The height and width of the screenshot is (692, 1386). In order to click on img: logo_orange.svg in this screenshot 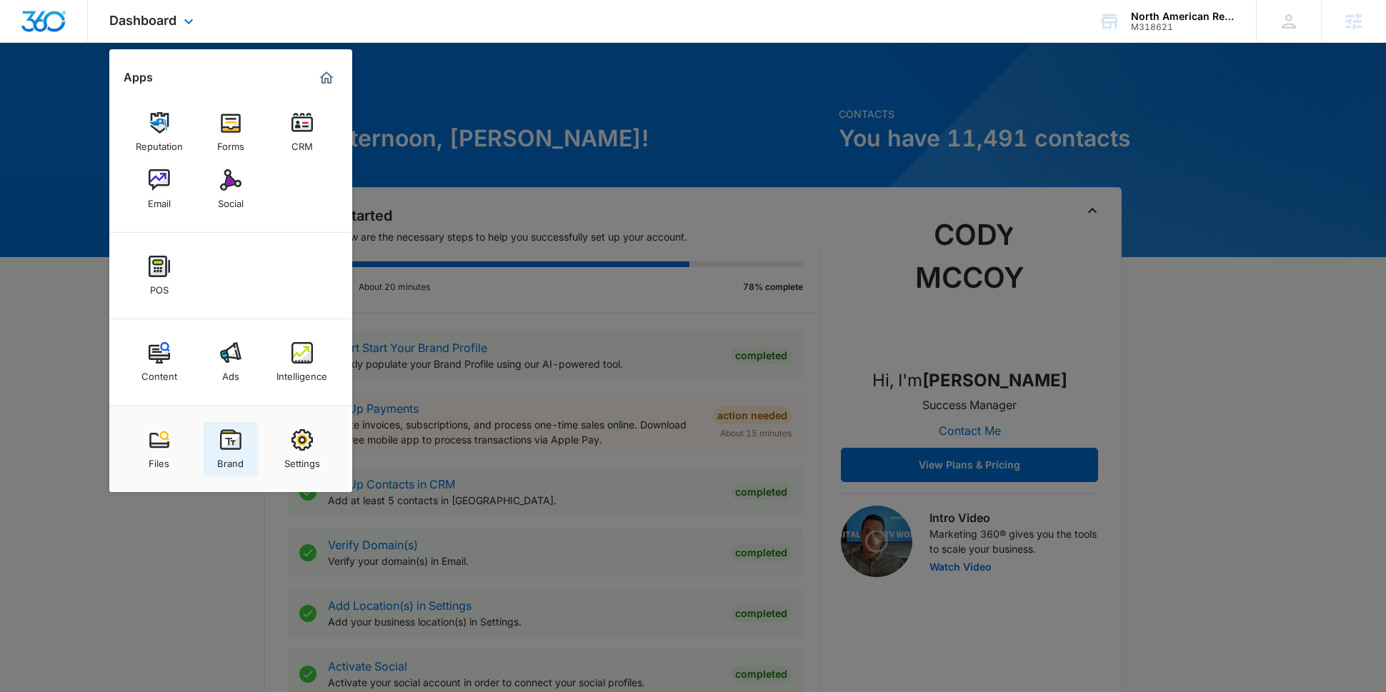, I will do `click(29, 29)`.